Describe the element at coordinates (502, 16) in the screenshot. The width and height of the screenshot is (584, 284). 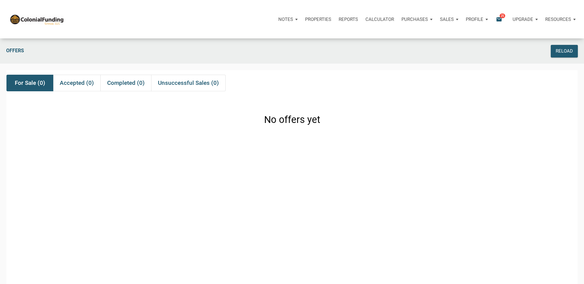
I see `span: 25` at that location.